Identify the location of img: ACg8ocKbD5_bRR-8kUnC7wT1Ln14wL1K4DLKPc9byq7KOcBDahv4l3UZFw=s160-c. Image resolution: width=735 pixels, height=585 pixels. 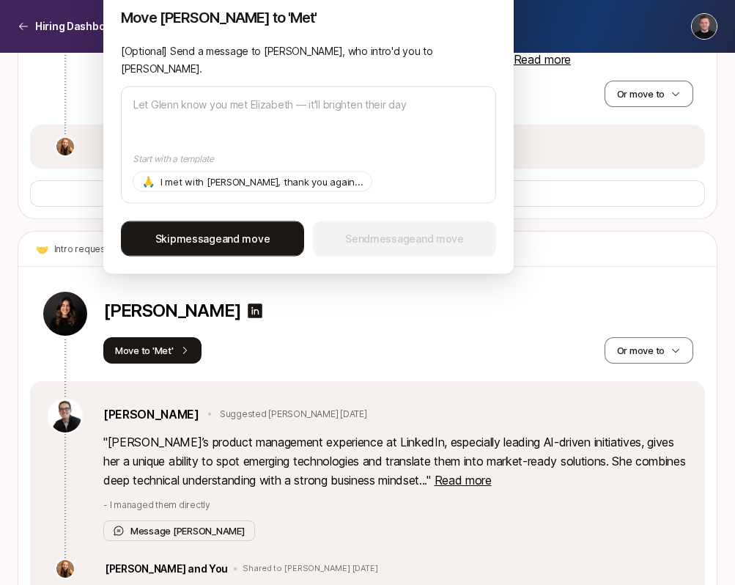
(65, 314).